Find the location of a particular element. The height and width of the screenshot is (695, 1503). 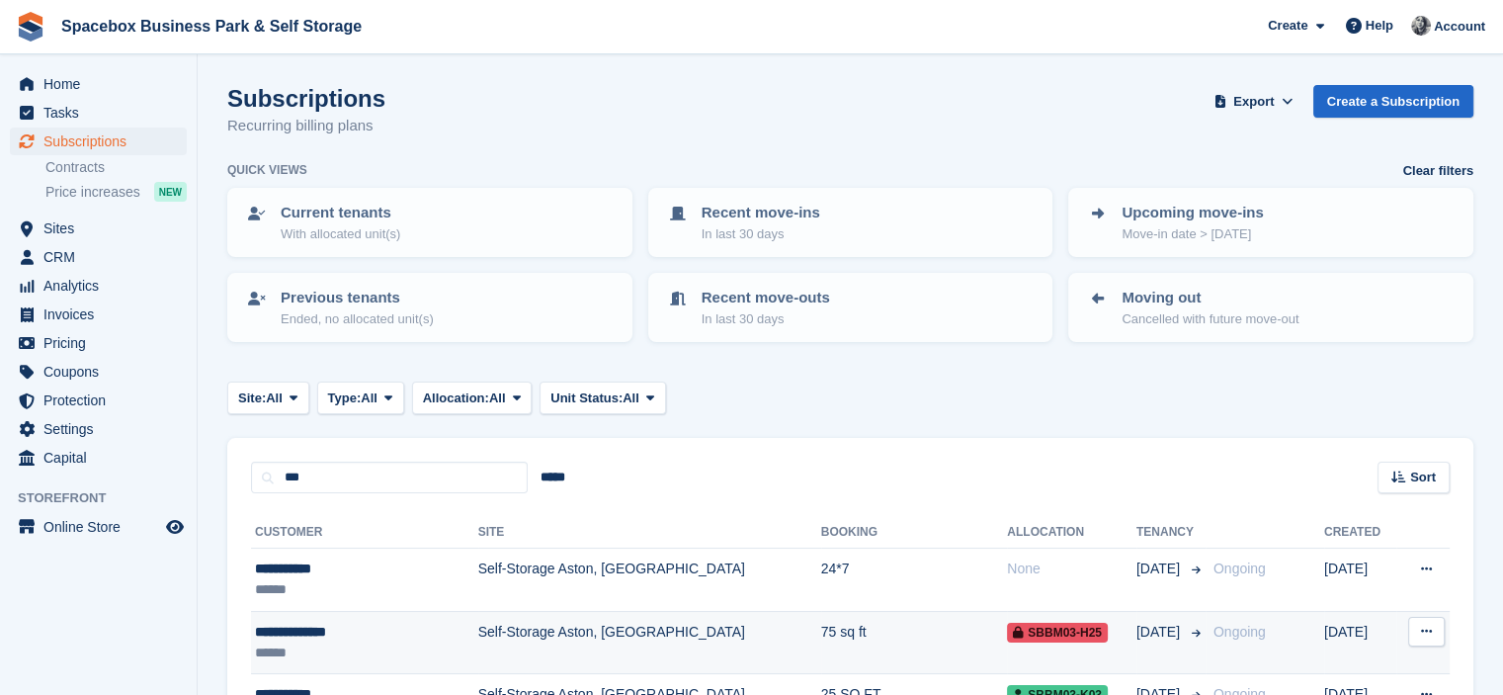

th: Allocation is located at coordinates (1071, 533).